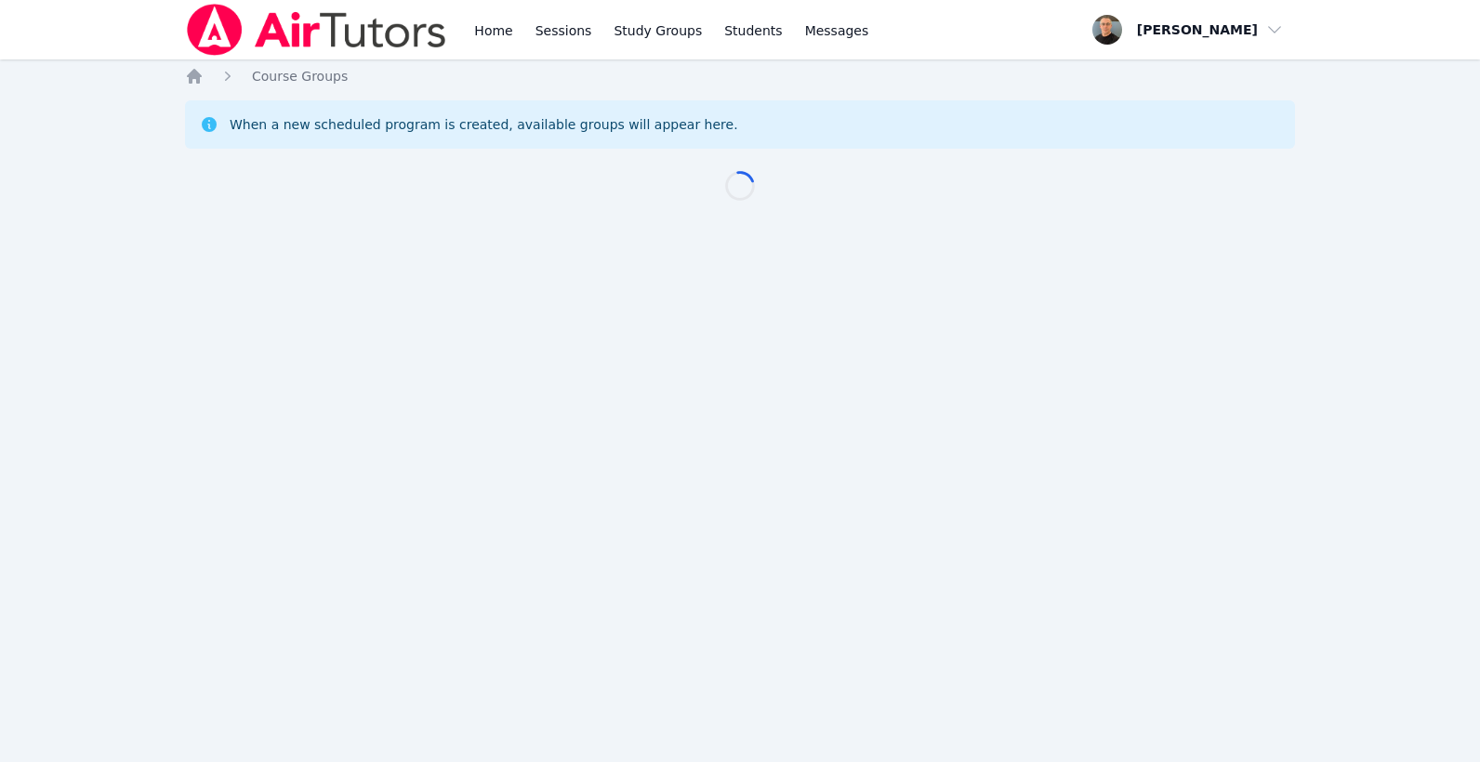 This screenshot has height=762, width=1480. Describe the element at coordinates (837, 31) in the screenshot. I see `span: Messages` at that location.